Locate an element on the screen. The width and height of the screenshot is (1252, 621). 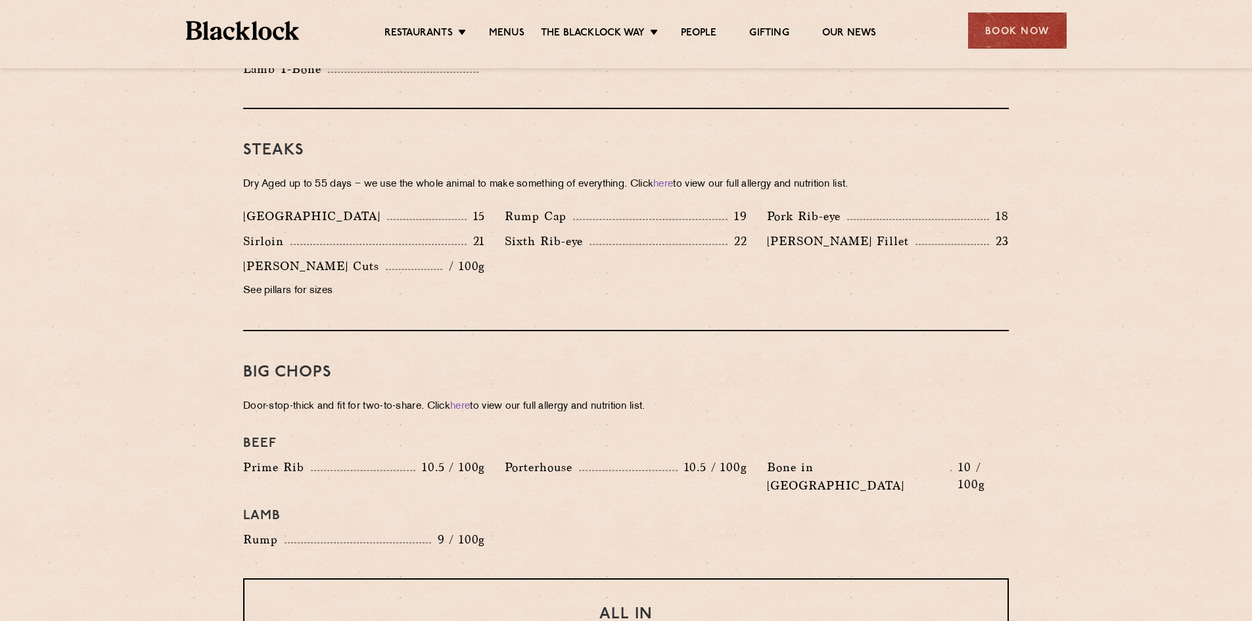
p: Pork Rib-eye is located at coordinates (807, 216).